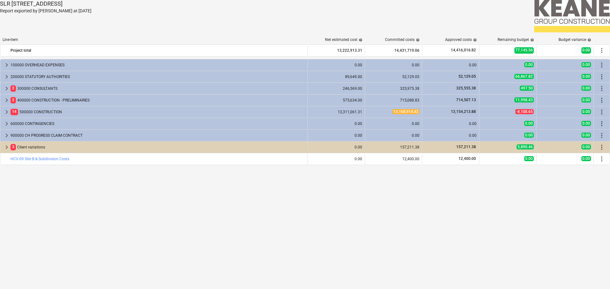 The width and height of the screenshot is (610, 289). Describe the element at coordinates (13, 147) in the screenshot. I see `span: 3` at that location.